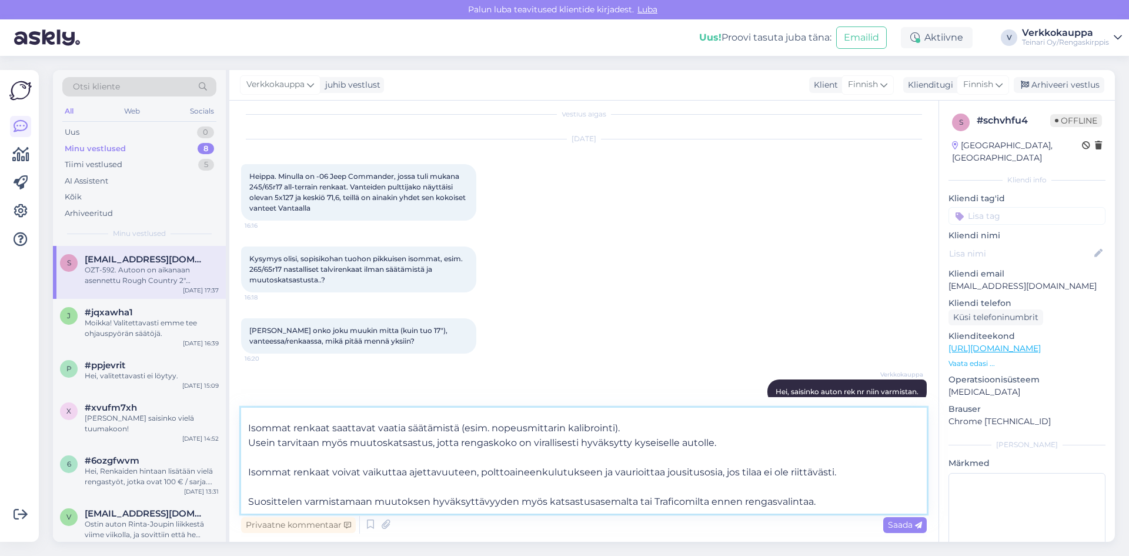  I want to click on span: j, so click(69, 315).